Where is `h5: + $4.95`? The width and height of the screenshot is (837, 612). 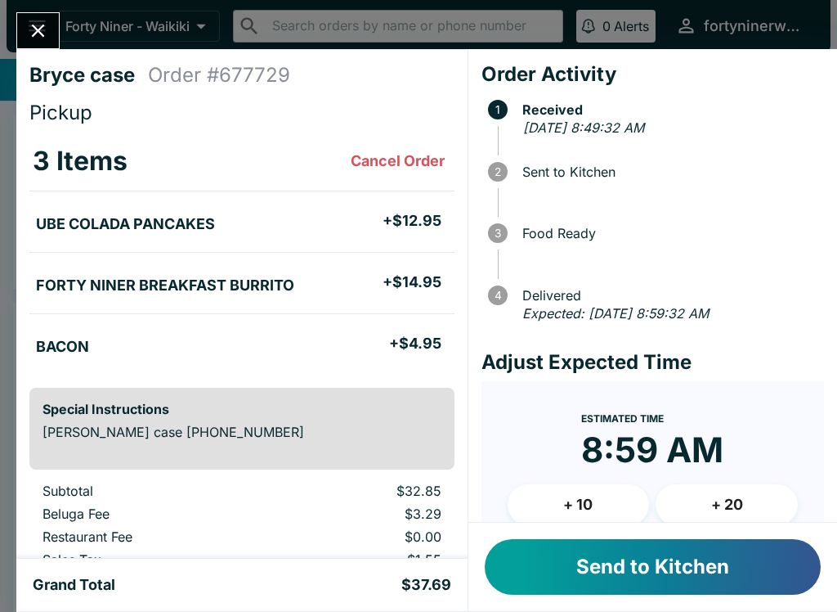
h5: + $4.95 is located at coordinates (415, 343).